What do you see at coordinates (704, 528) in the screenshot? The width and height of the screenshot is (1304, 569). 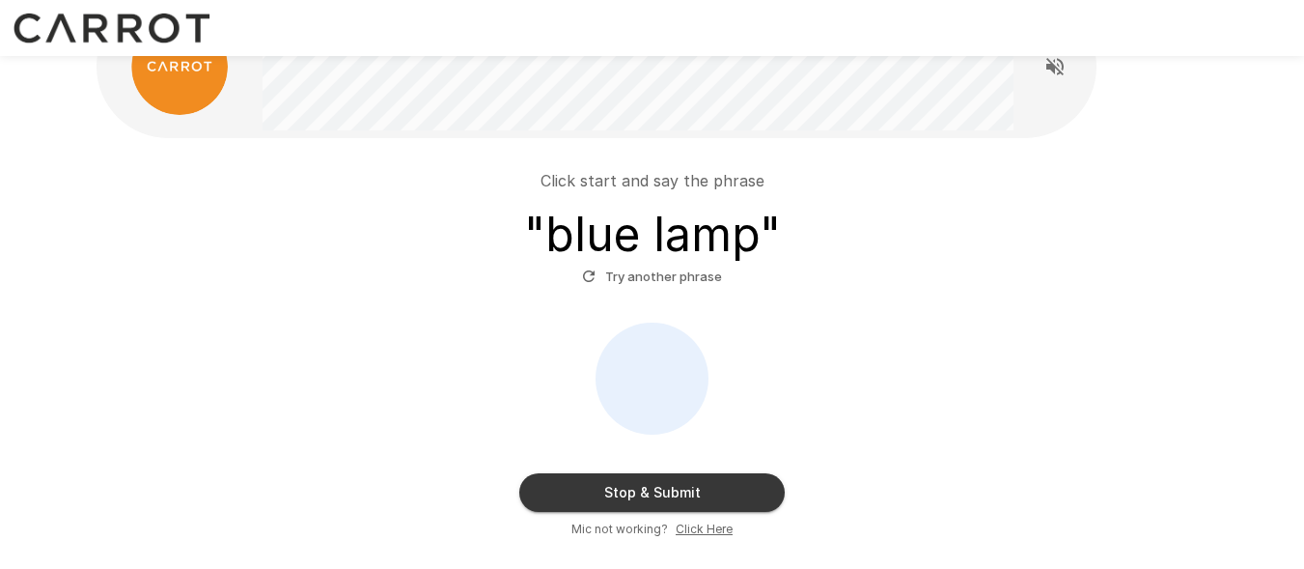 I see `u: Click Here` at bounding box center [704, 528].